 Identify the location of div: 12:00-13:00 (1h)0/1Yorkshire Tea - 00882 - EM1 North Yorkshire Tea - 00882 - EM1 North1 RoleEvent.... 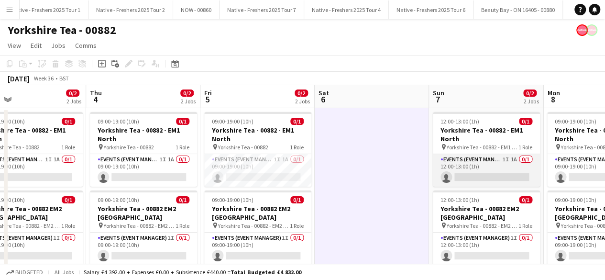
(487, 149).